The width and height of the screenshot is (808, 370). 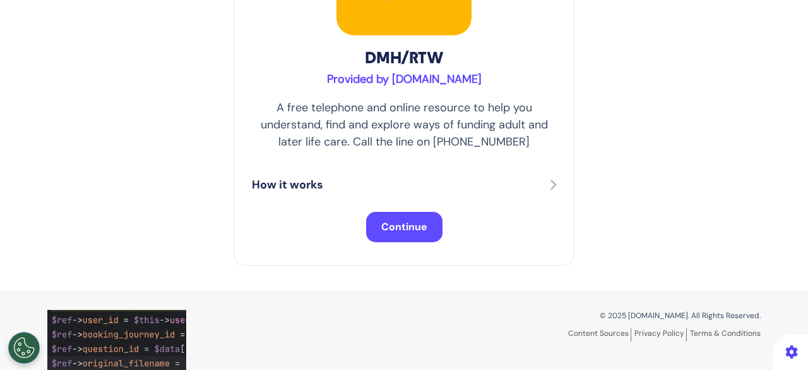 What do you see at coordinates (404, 57) in the screenshot?
I see `h2: DMH/RTW` at bounding box center [404, 57].